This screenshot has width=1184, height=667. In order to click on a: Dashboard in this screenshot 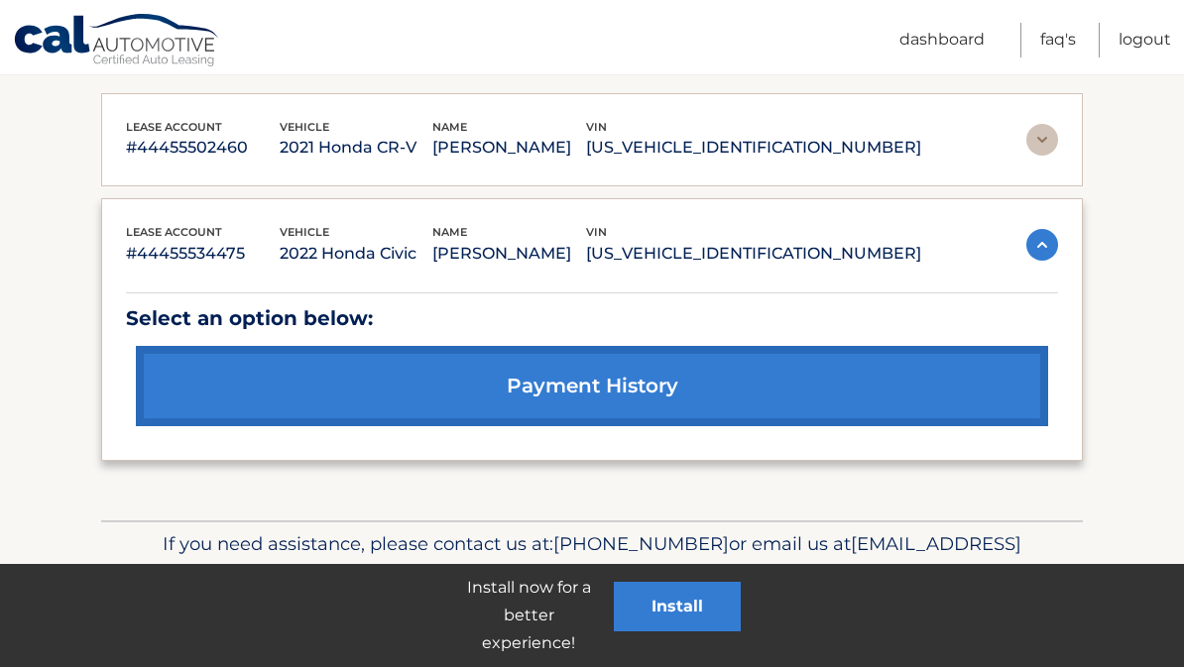, I will do `click(942, 40)`.